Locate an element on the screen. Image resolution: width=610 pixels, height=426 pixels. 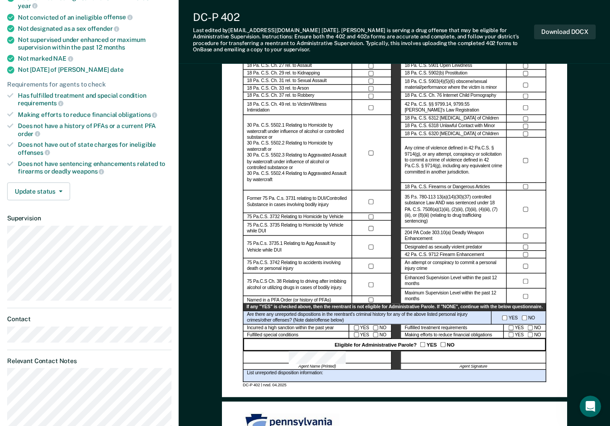
label: Any crime of violence defined in 42 Pa.C.S. § 9714(g), or any attempt, conspiracy or solicitation... is located at coordinates (453, 161).